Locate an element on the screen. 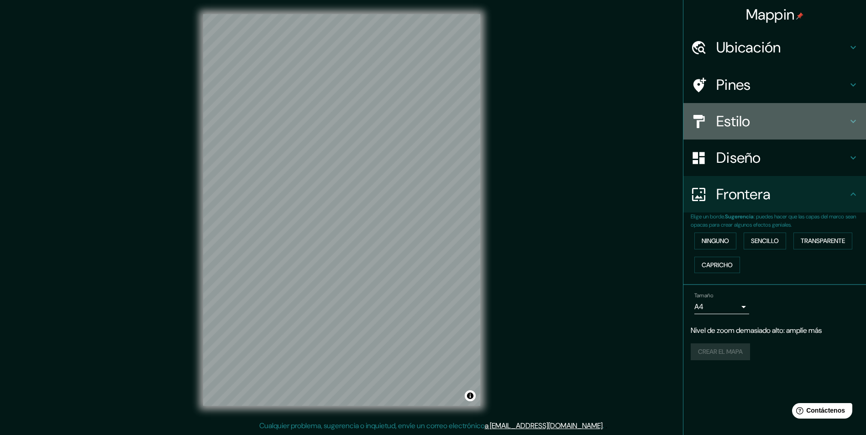 The width and height of the screenshot is (866, 435). button: Transparente is located at coordinates (822, 241).